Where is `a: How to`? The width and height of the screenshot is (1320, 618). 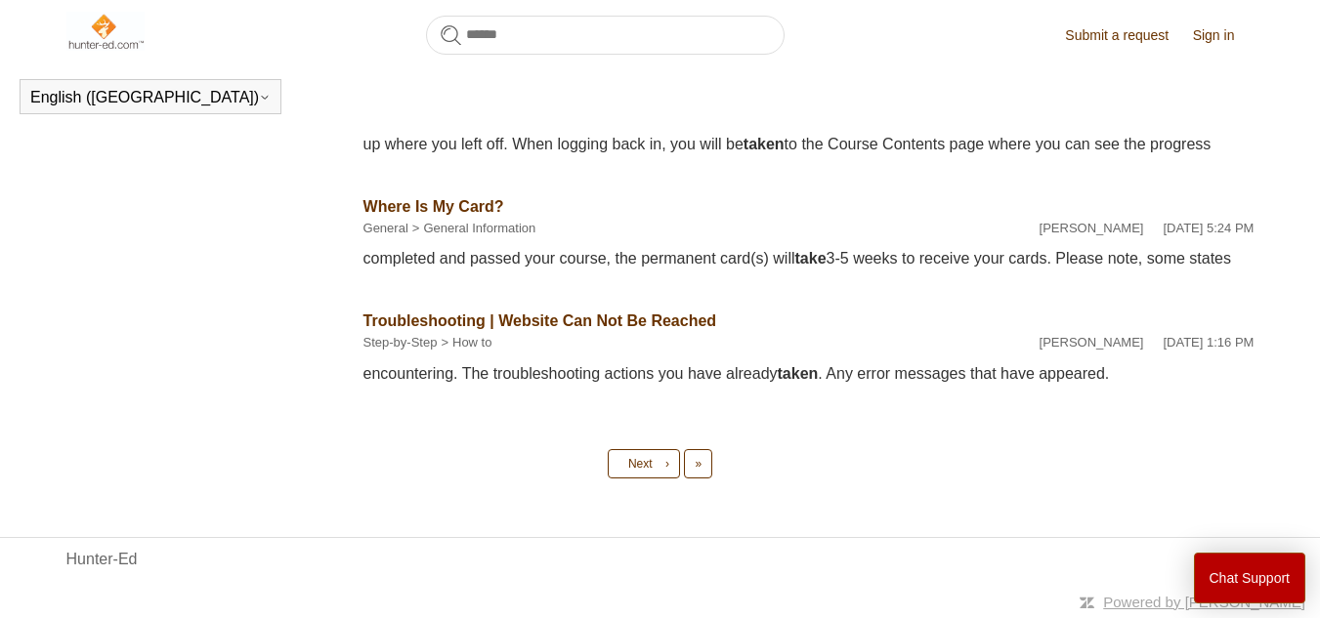
a: How to is located at coordinates (472, 342).